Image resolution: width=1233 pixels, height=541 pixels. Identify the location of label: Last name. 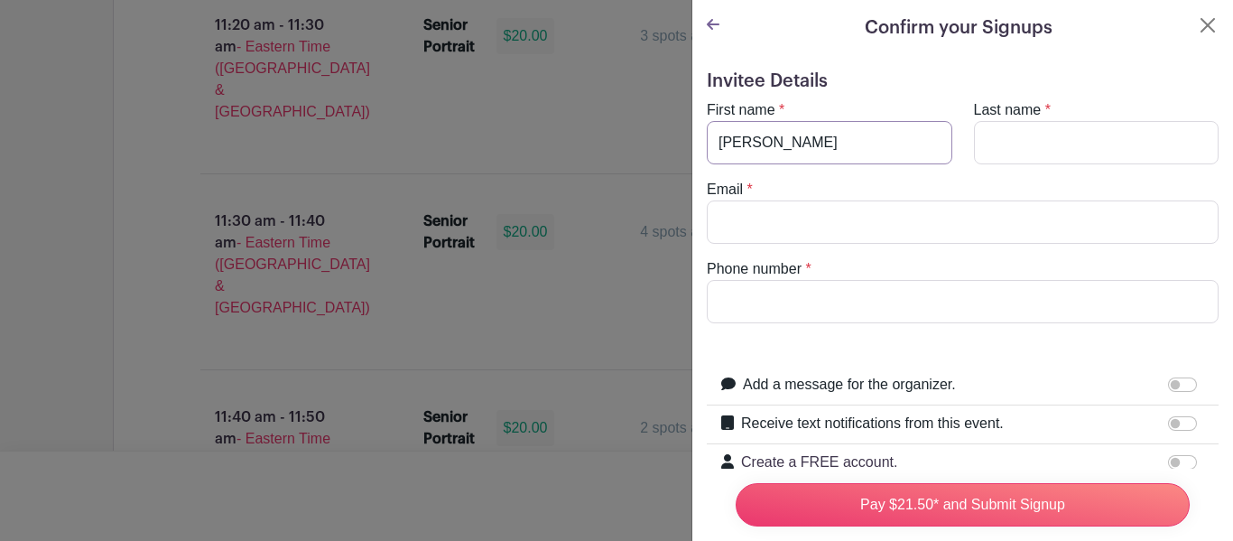
(1008, 110).